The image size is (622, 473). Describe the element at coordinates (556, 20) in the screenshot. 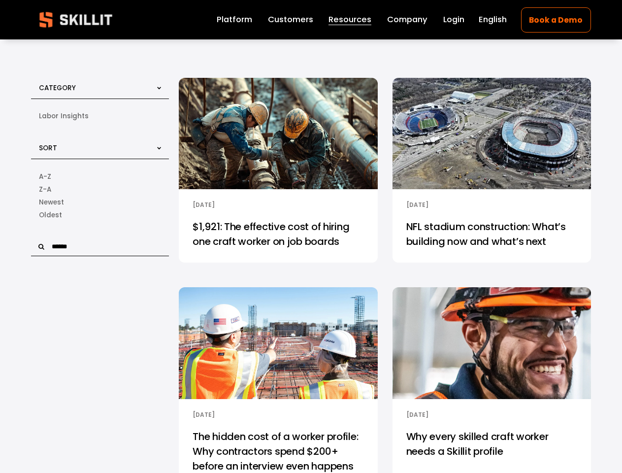

I see `a: Book a Demo` at that location.